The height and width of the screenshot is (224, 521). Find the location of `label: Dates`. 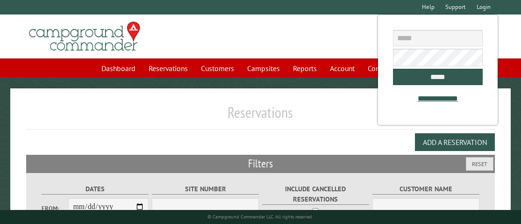

label: Dates is located at coordinates (95, 189).